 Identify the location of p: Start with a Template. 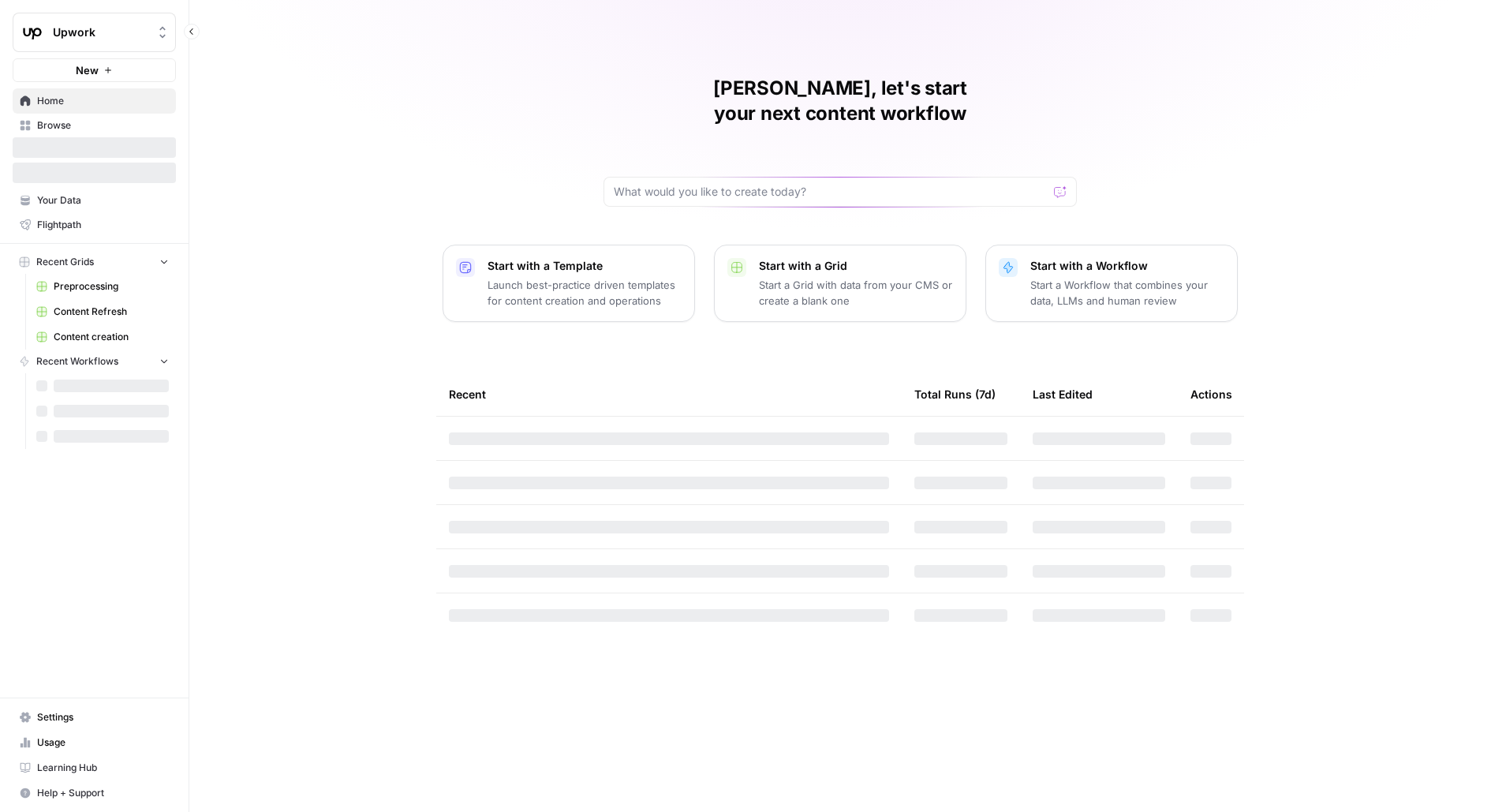
(585, 265).